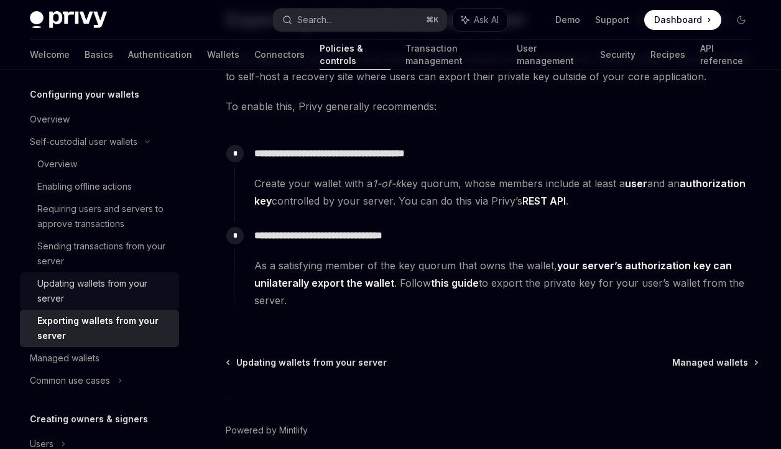 Image resolution: width=781 pixels, height=449 pixels. I want to click on span: To enable this, Privy generally recommends:, so click(492, 106).